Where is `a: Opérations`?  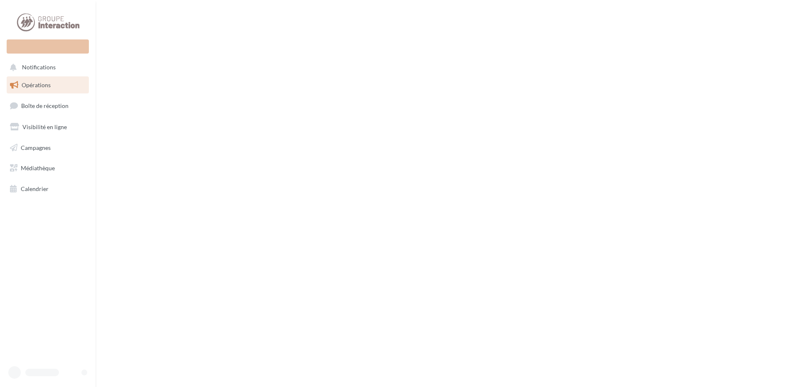
a: Opérations is located at coordinates (48, 85).